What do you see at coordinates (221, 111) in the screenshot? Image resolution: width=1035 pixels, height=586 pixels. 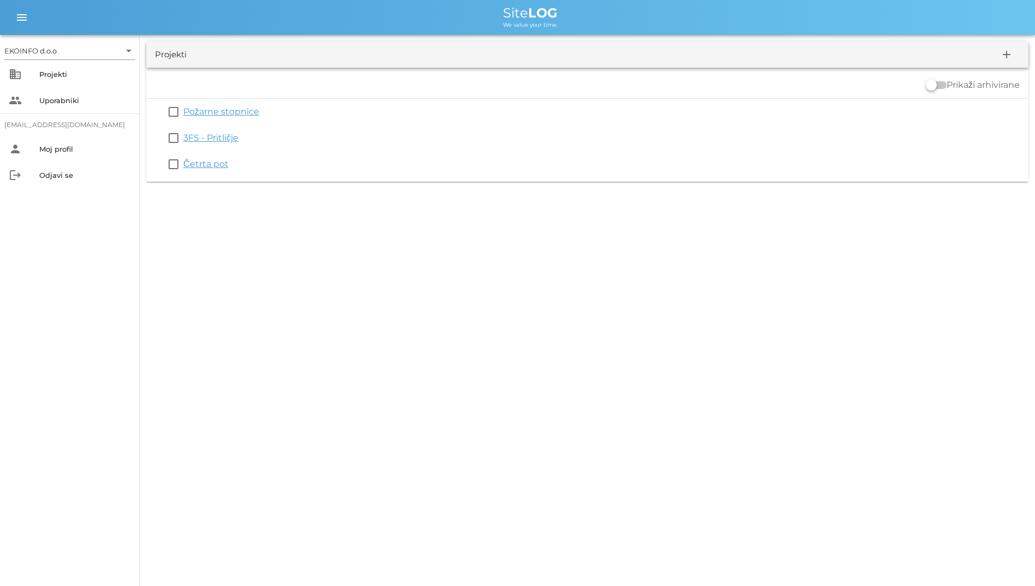 I see `a: Požarne stopnice` at bounding box center [221, 111].